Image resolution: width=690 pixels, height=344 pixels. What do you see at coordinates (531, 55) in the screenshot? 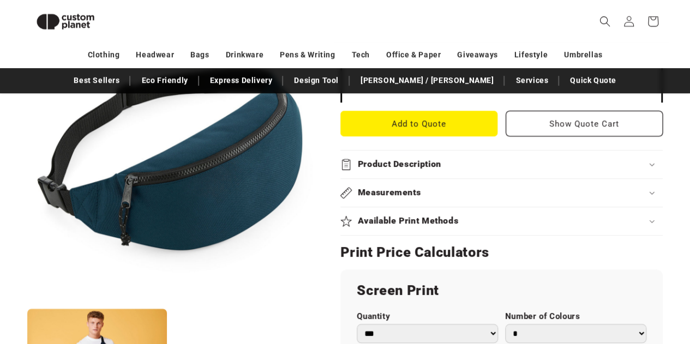
I see `a: Lifestyle` at bounding box center [531, 55].